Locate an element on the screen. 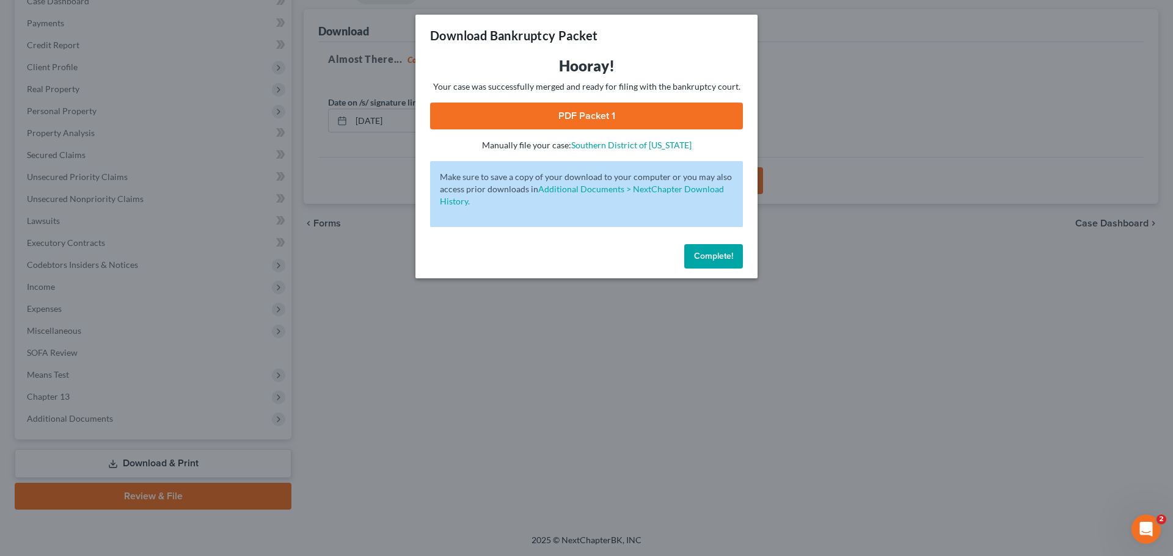 This screenshot has width=1173, height=556. button: Complete! is located at coordinates (713, 257).